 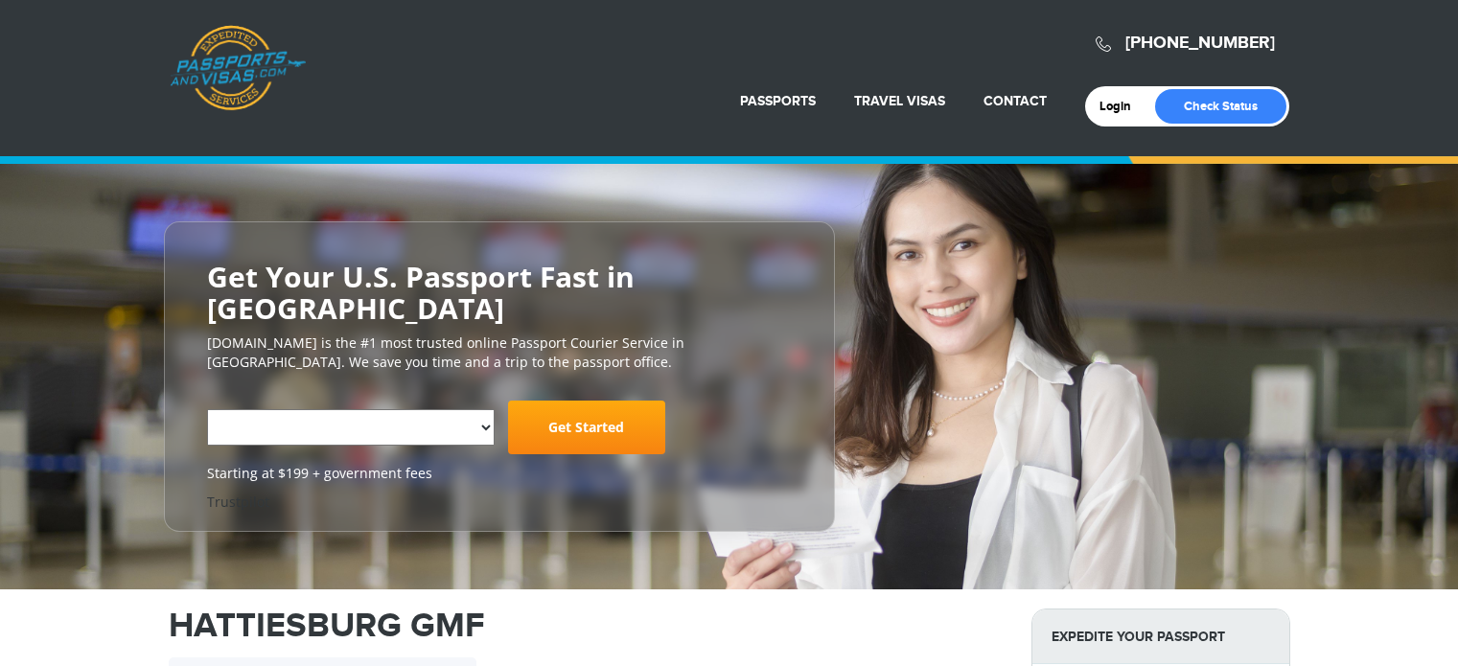 What do you see at coordinates (778, 101) in the screenshot?
I see `a: Passports` at bounding box center [778, 101].